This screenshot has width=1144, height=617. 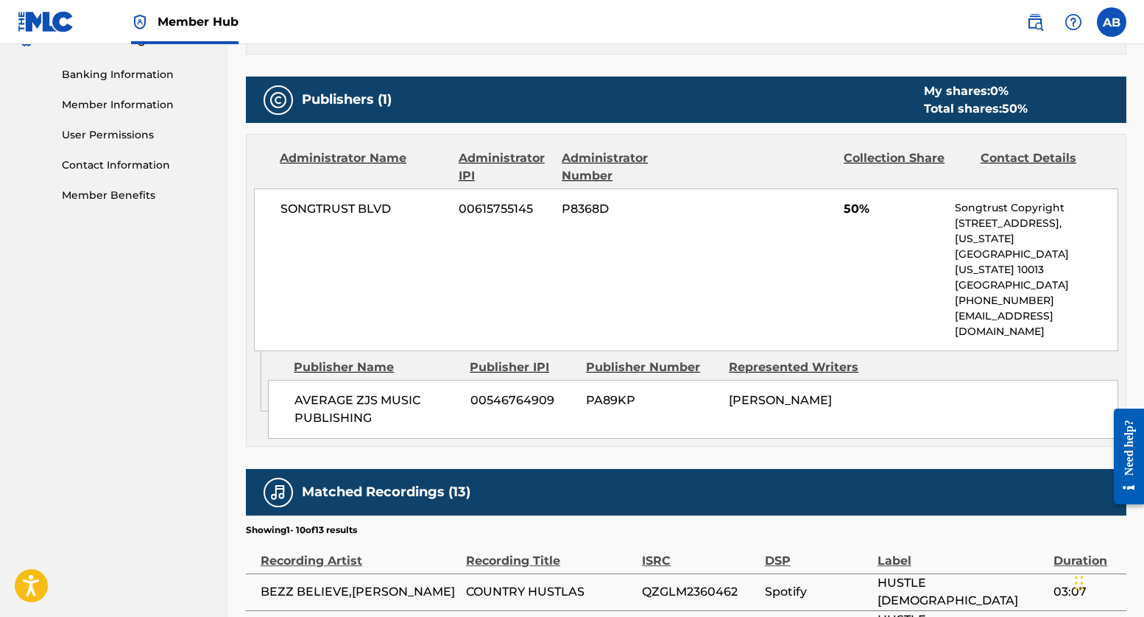 I want to click on p: Songtrust Copyright, so click(x=1036, y=208).